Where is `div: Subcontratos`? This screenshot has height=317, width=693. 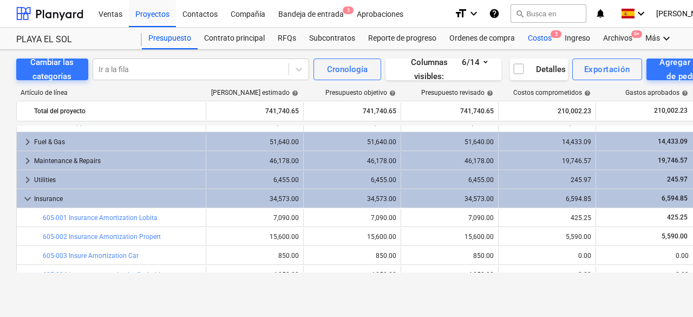
div: Subcontratos is located at coordinates (332, 38).